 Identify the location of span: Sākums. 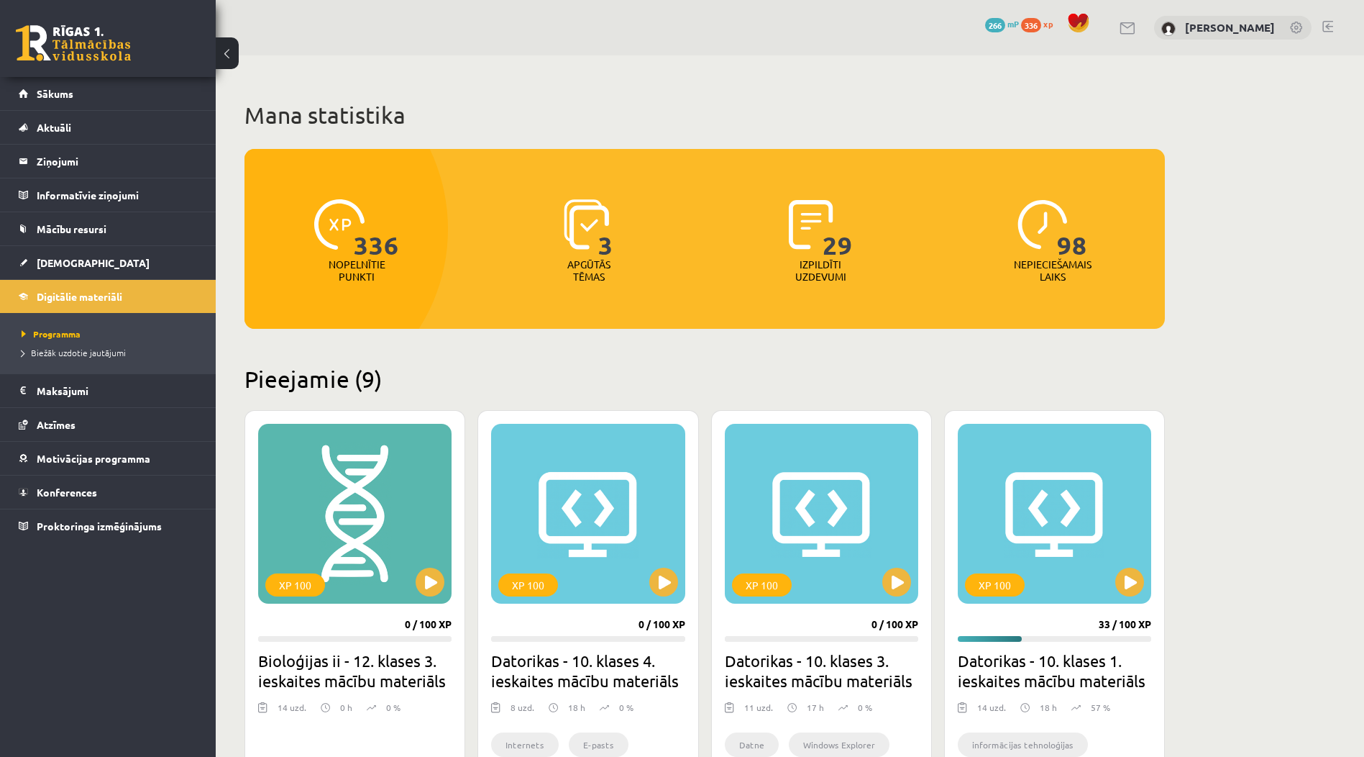
(55, 93).